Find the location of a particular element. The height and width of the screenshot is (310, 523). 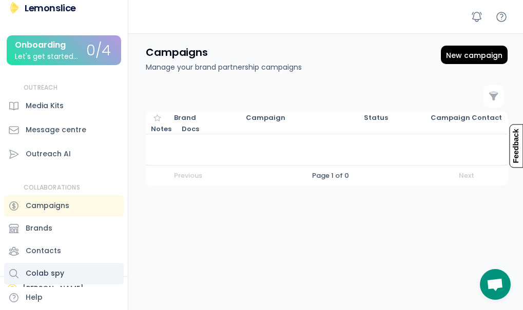

div: Page 1 of 0 is located at coordinates (330, 176).